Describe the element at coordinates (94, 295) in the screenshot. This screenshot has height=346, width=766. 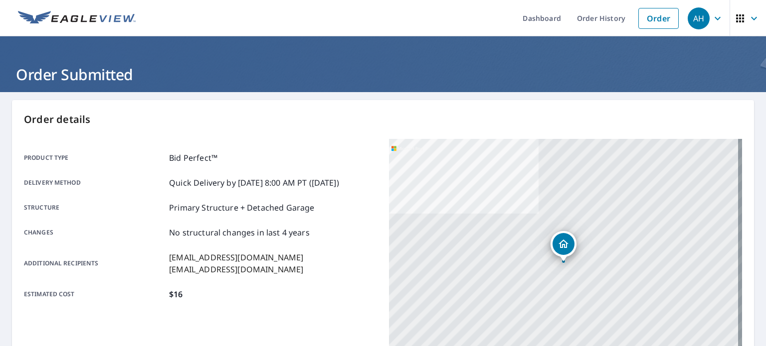
I see `p: Estimated cost` at that location.